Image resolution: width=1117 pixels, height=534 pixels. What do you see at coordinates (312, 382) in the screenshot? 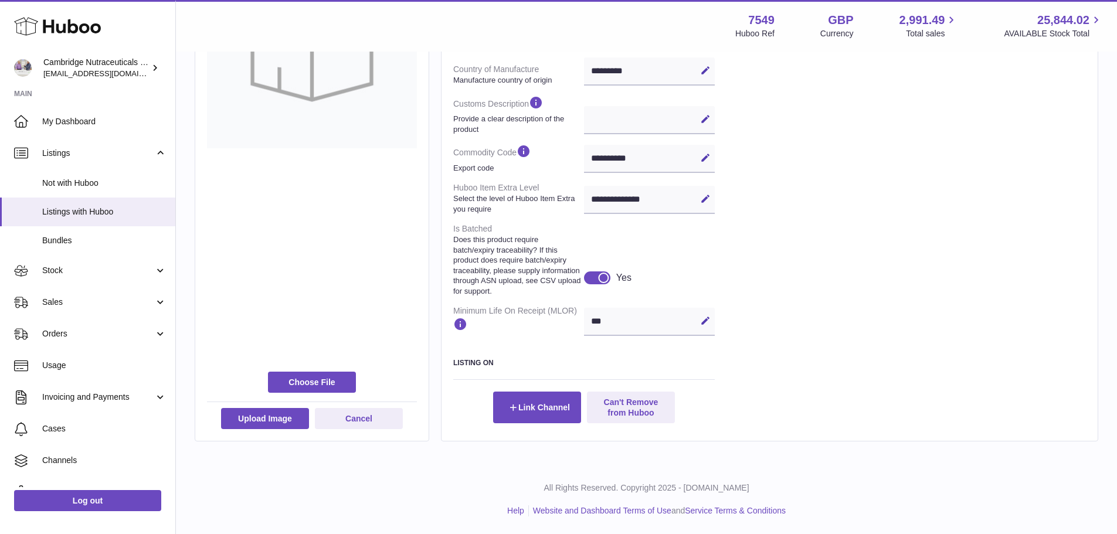
I see `span: Choose File` at bounding box center [312, 382].